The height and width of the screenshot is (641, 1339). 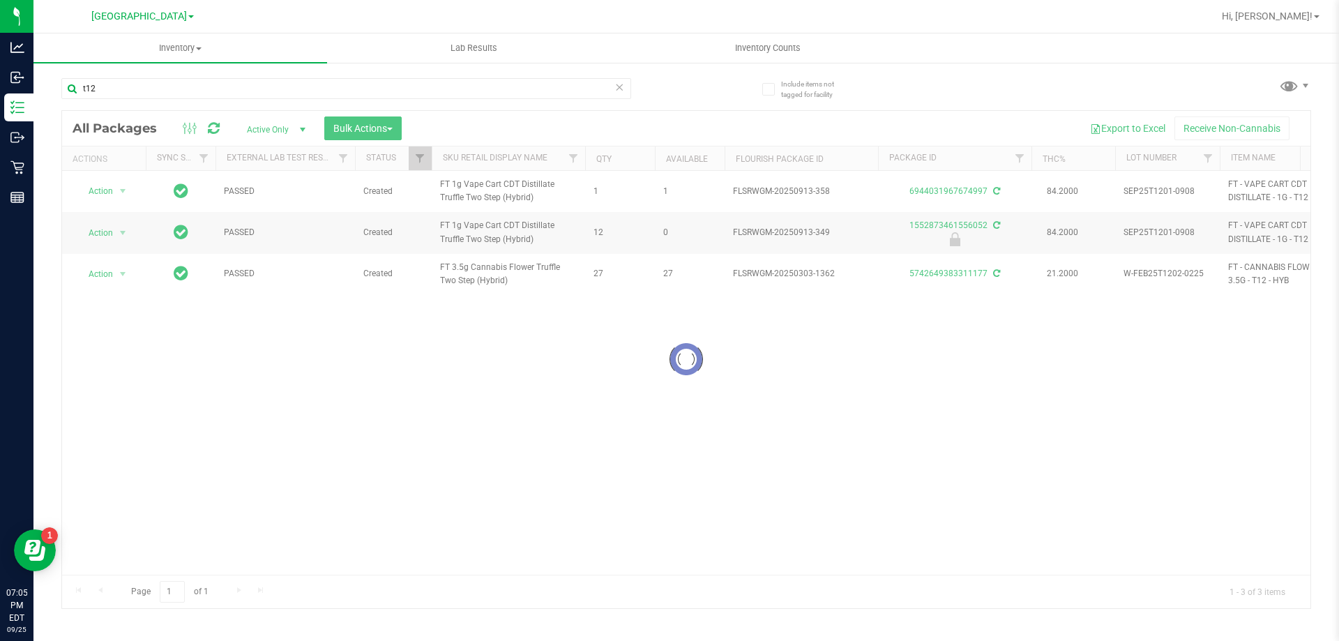 I want to click on inline-svg: Inbound, so click(x=17, y=77).